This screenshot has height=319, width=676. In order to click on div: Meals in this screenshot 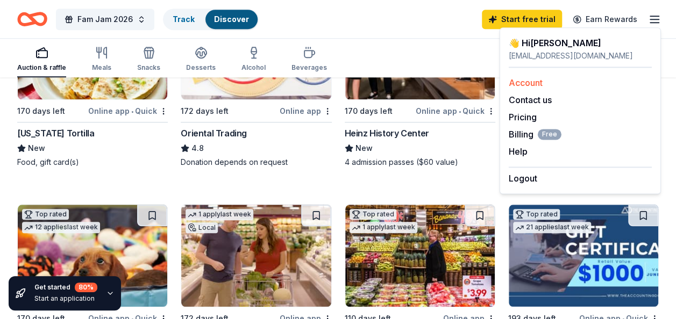, I will do `click(102, 68)`.